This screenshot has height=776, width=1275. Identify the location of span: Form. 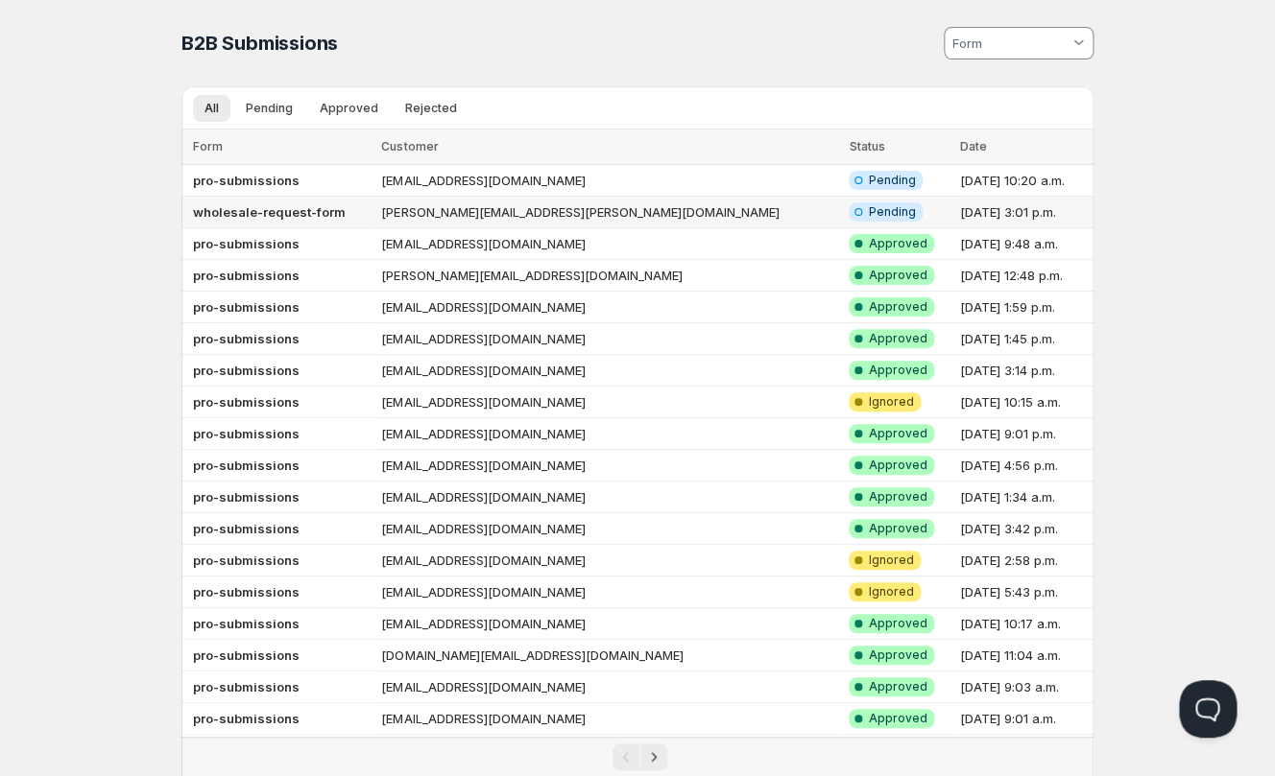
(207, 146).